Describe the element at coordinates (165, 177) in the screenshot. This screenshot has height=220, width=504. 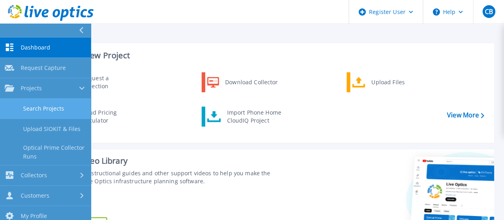
I see `div: Find tutorials, instructional guides and other support videos to help you make the most of your L...` at that location.